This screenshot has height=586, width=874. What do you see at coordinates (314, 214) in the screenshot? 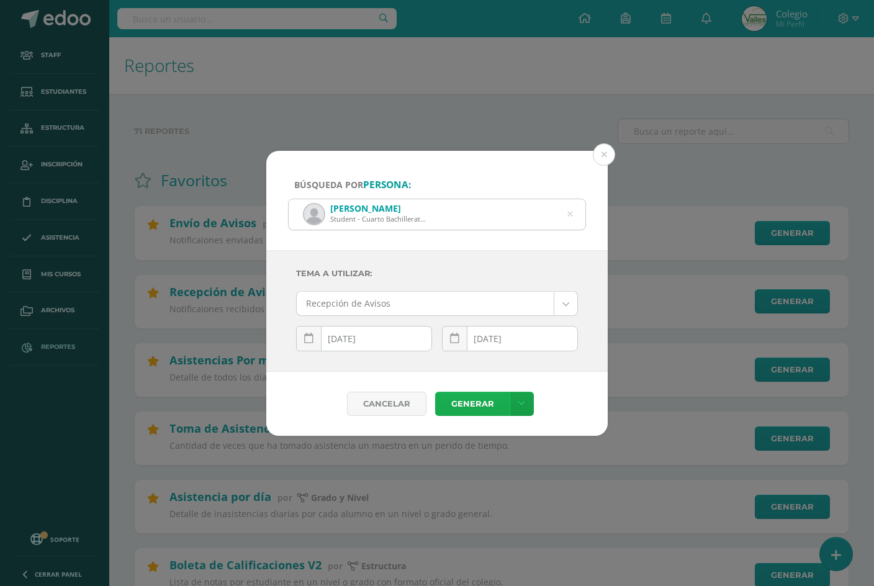
I see `img: 0ce591f6c5bb341b09083435ff076bde.png` at bounding box center [314, 214].